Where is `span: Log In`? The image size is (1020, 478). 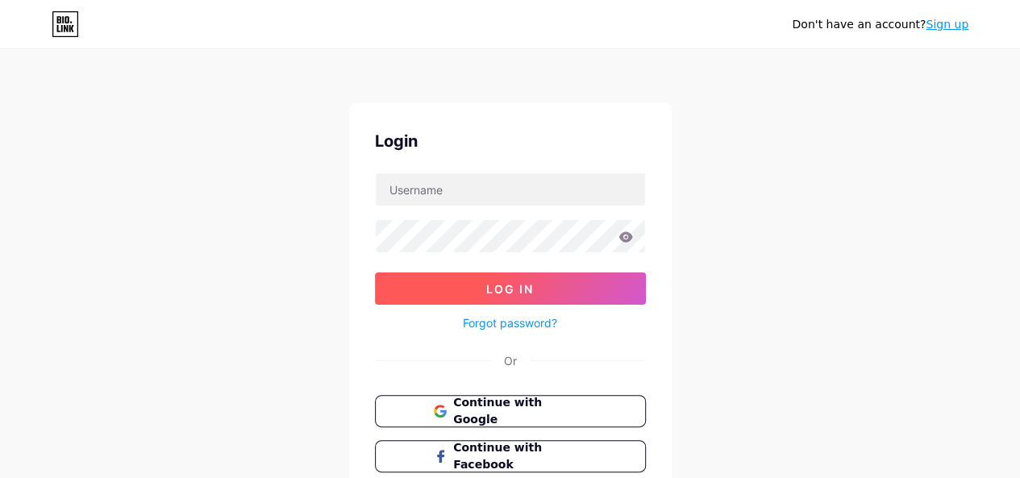
span: Log In is located at coordinates (509, 289).